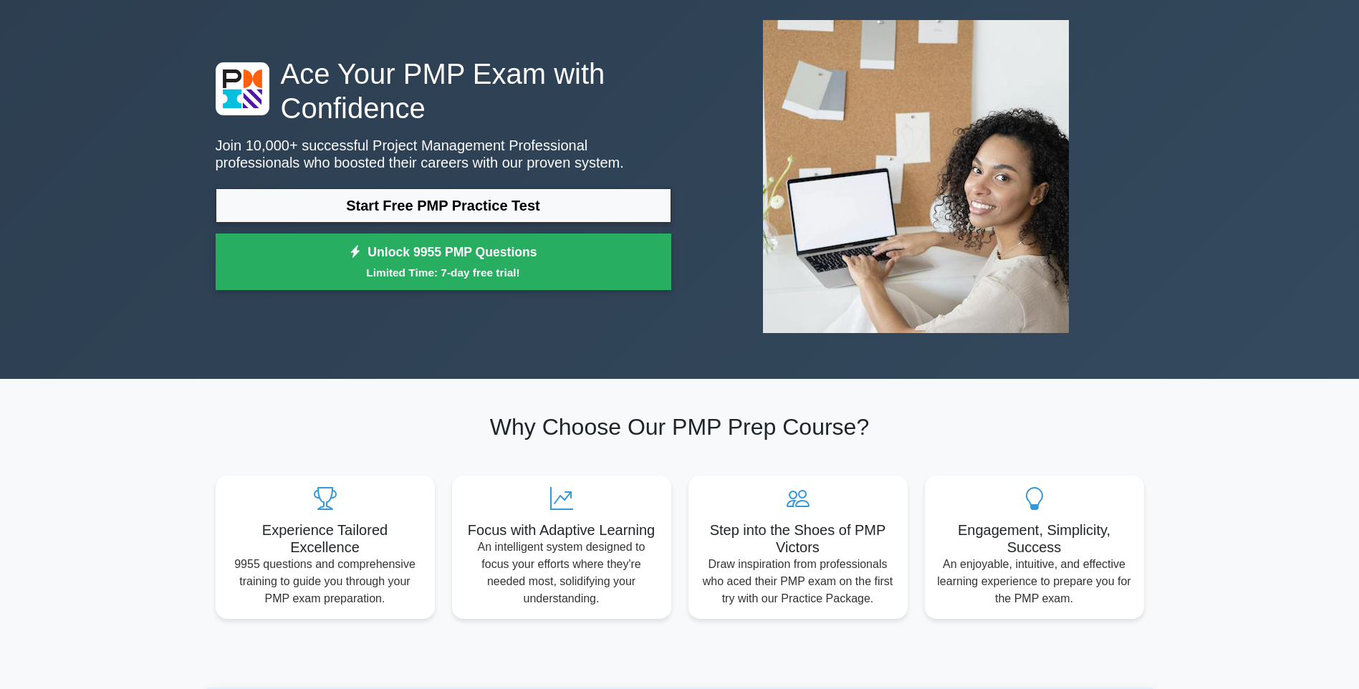 Image resolution: width=1359 pixels, height=689 pixels. I want to click on p: An enjoyable, intuitive, and effective learning experience to prepare you for the PMP exam., so click(1035, 582).